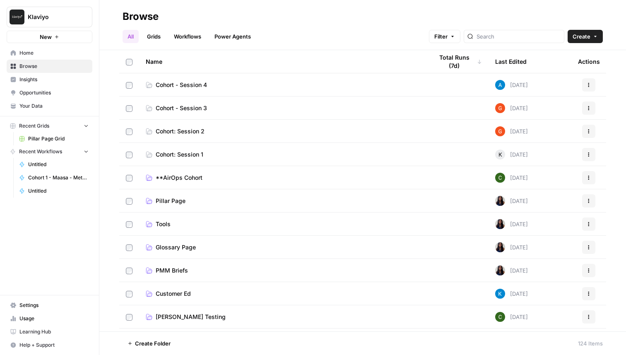 This screenshot has height=355, width=626. What do you see at coordinates (49, 80) in the screenshot?
I see `a: Insights` at bounding box center [49, 80].